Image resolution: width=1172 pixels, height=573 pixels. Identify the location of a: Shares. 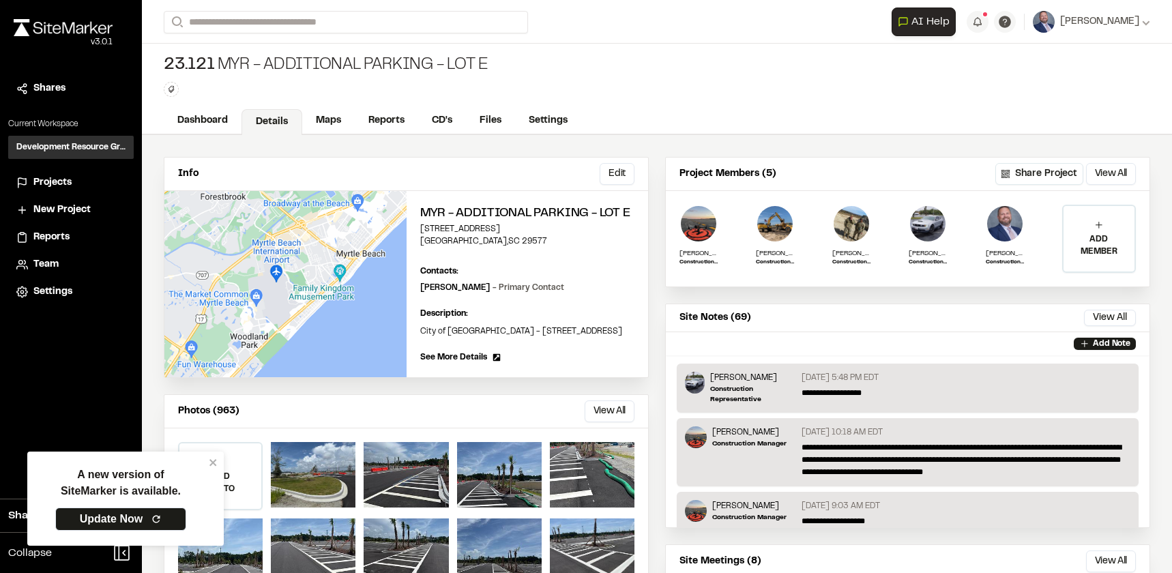
(71, 89).